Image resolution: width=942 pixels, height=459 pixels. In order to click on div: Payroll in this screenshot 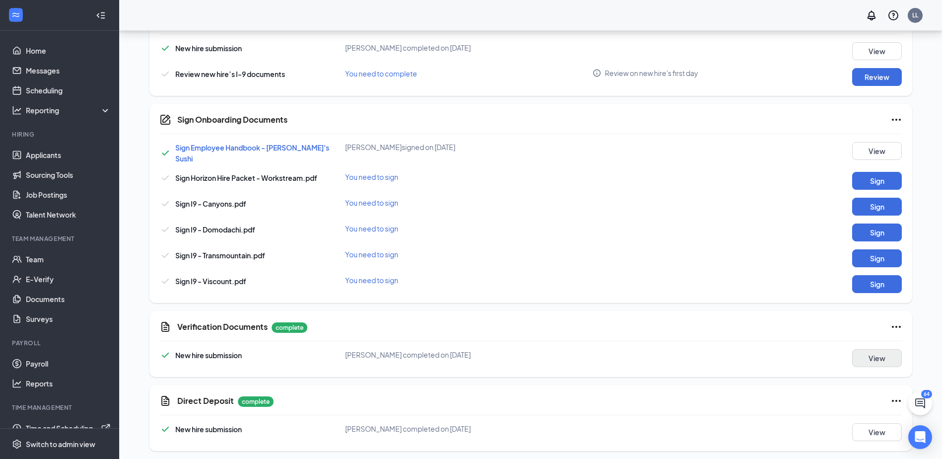, I will do `click(60, 343)`.